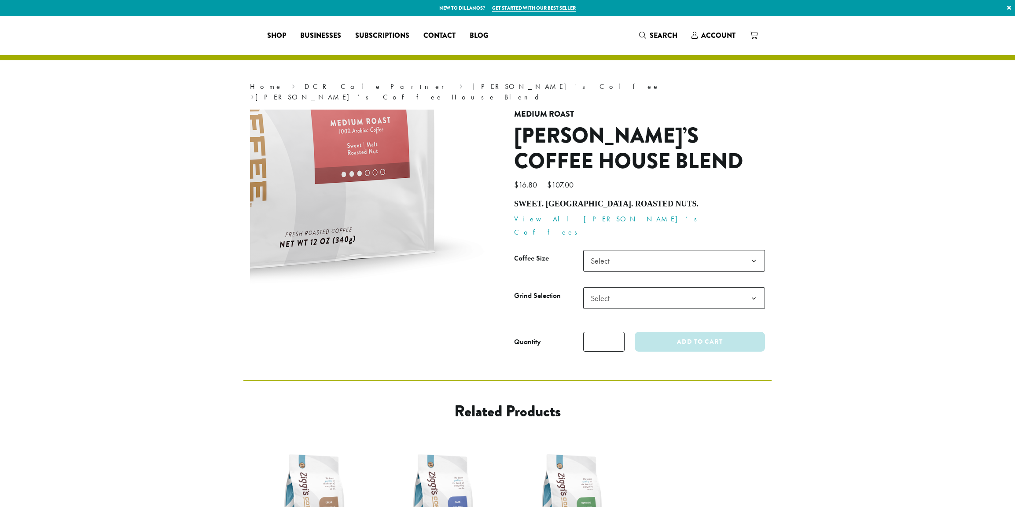 This screenshot has height=507, width=1015. Describe the element at coordinates (479, 36) in the screenshot. I see `span: Blog` at that location.